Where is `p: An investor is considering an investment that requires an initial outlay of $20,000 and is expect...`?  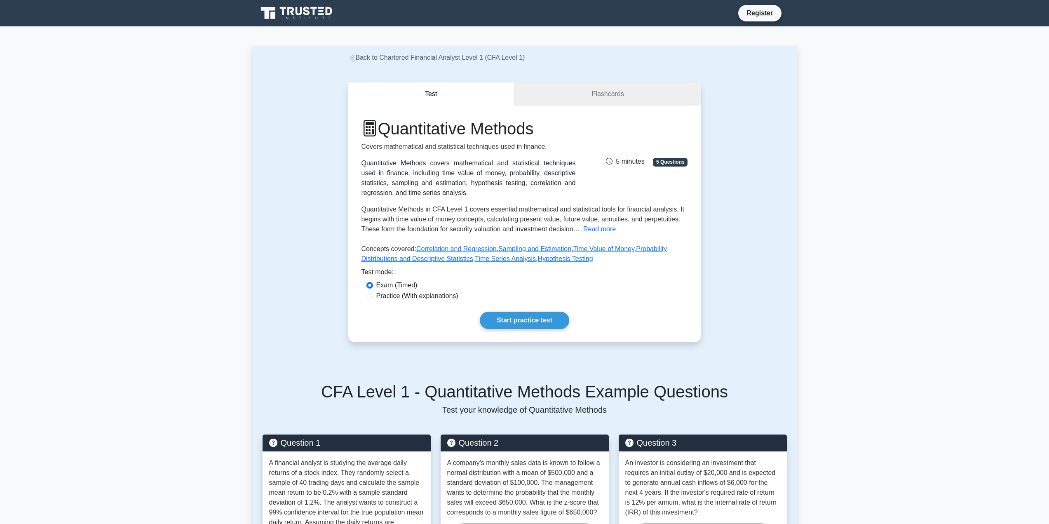 p: An investor is considering an investment that requires an initial outlay of $20,000 and is expect... is located at coordinates (703, 487).